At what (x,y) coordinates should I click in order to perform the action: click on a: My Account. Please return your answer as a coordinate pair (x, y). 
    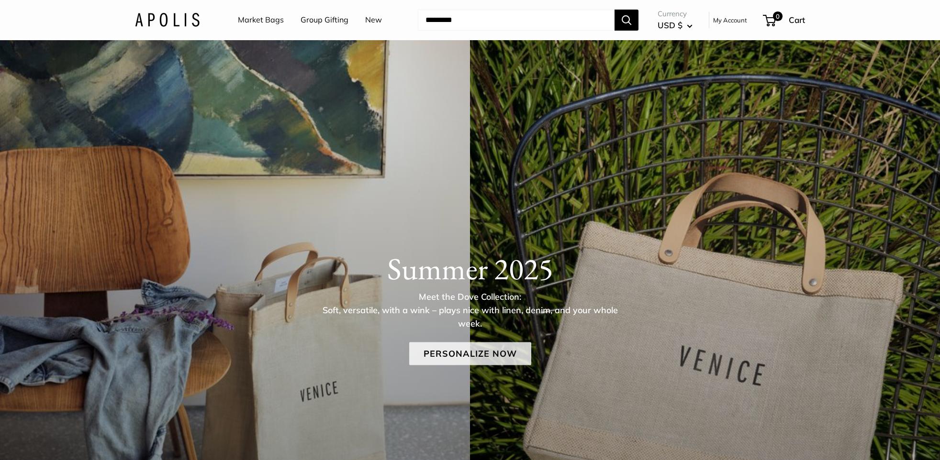
    Looking at the image, I should click on (730, 20).